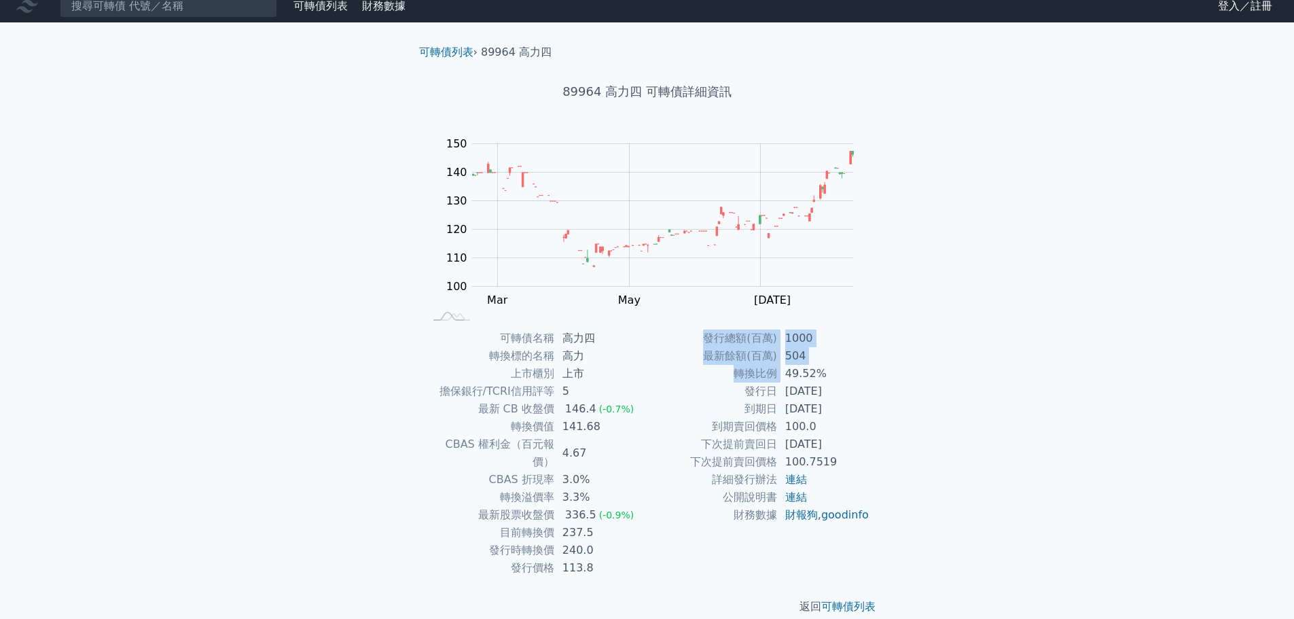  What do you see at coordinates (712, 338) in the screenshot?
I see `td: 發行總額(百萬)` at bounding box center [712, 338].